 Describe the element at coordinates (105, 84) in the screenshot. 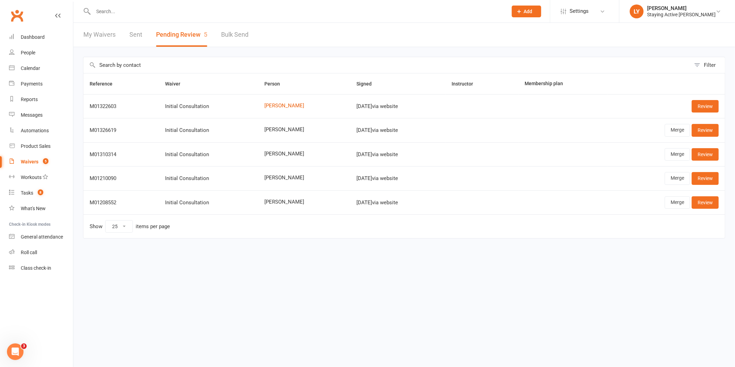

I see `span: Reference` at that location.